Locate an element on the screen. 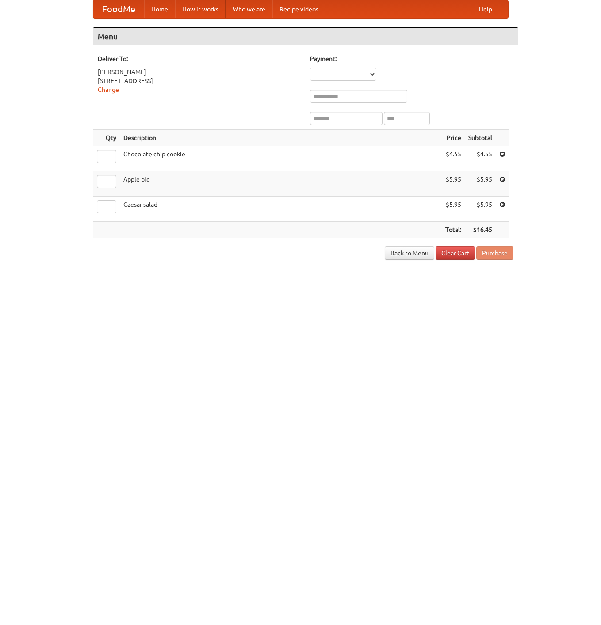 The width and height of the screenshot is (601, 625). th: $16.45 is located at coordinates (480, 230).